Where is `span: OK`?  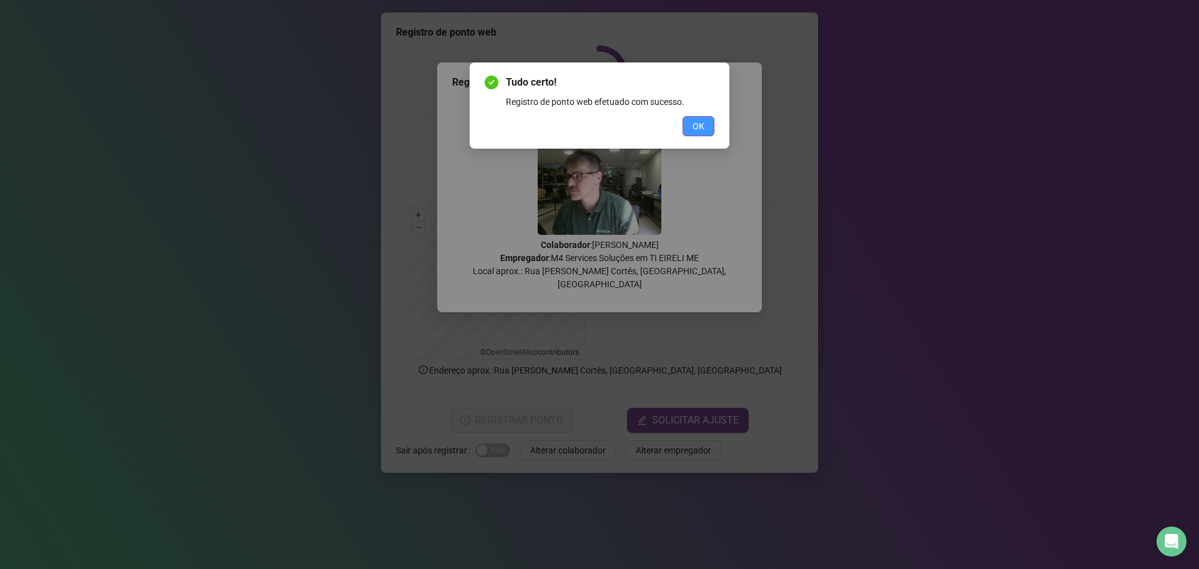 span: OK is located at coordinates (698, 126).